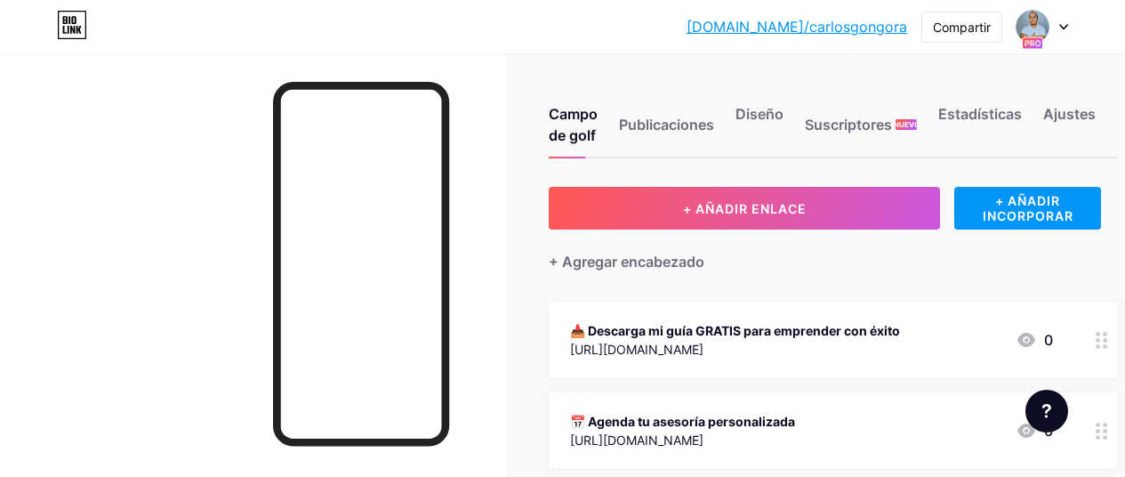 This screenshot has width=1125, height=477. I want to click on img: emprendetusnegocios, so click(1032, 27).